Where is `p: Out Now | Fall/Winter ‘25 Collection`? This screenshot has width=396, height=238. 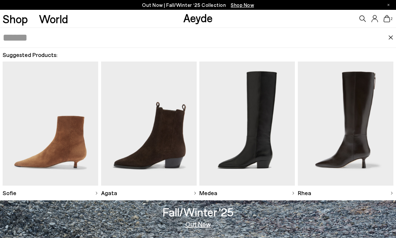
p: Out Now | Fall/Winter ‘25 Collection is located at coordinates (198, 5).